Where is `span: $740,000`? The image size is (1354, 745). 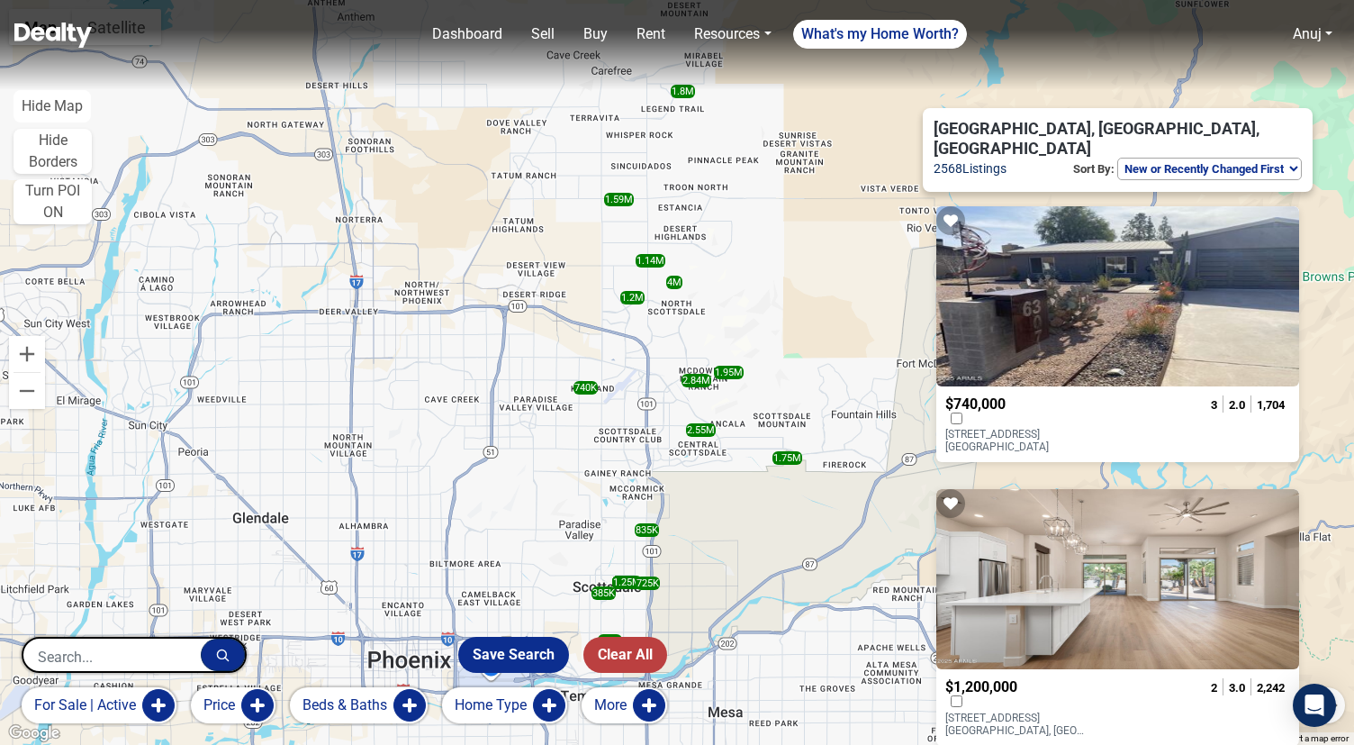
span: $740,000 is located at coordinates (975, 403).